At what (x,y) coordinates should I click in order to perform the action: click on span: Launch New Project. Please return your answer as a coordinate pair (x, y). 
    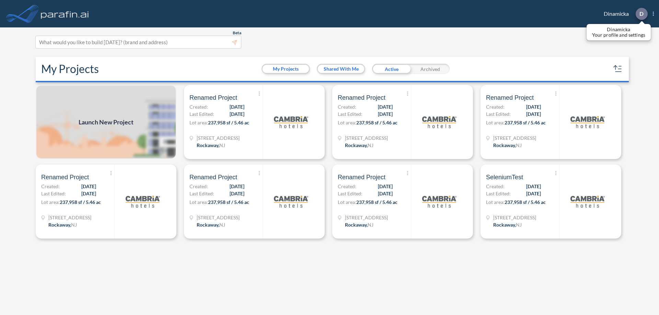
    Looking at the image, I should click on (106, 122).